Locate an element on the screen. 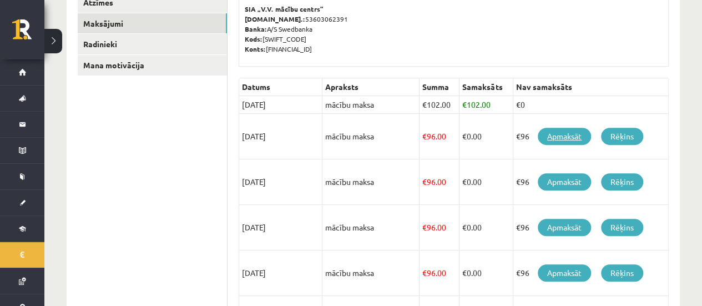  b: Kods: is located at coordinates (254, 39).